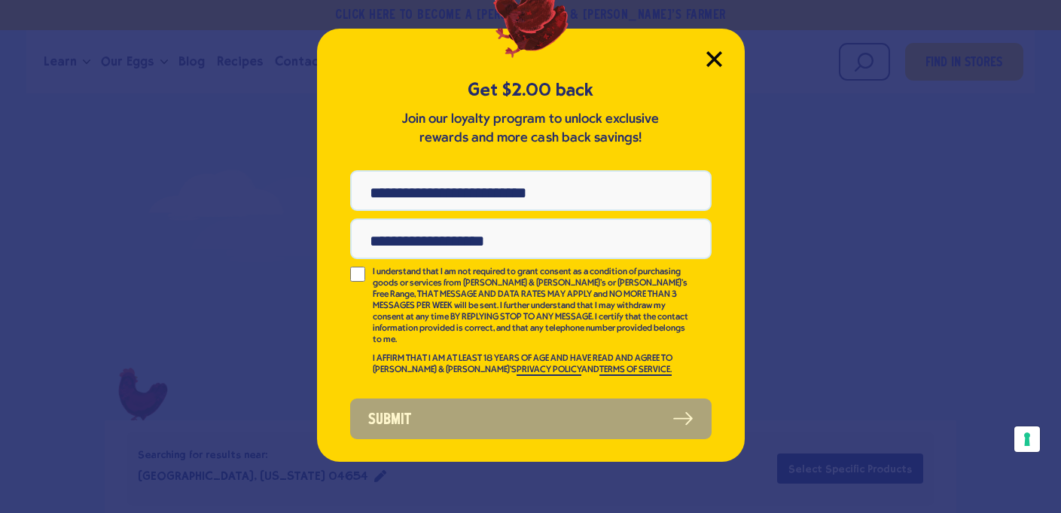 Image resolution: width=1061 pixels, height=513 pixels. What do you see at coordinates (1027, 439) in the screenshot?
I see `button: Your consent preferences for tracking technologies` at bounding box center [1027, 439].